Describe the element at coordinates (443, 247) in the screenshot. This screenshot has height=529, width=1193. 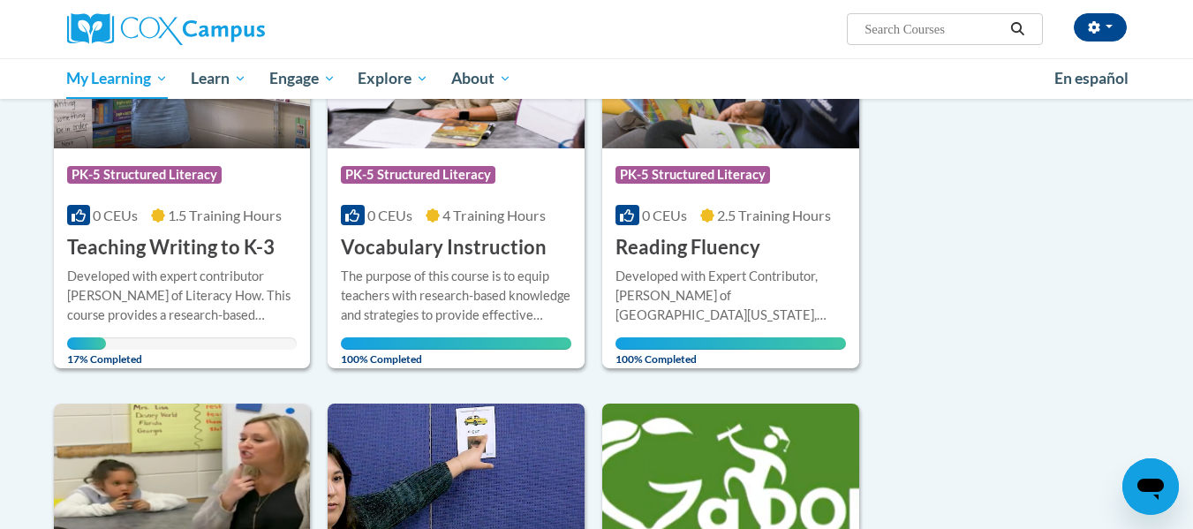
I see `h3: Vocabulary Instruction` at that location.